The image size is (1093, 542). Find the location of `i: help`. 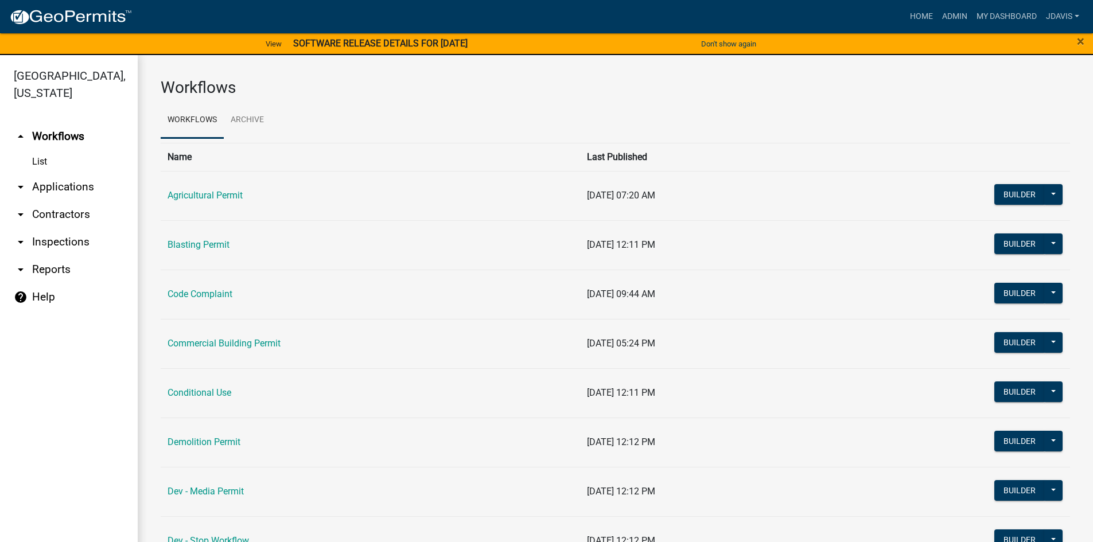

i: help is located at coordinates (21, 297).